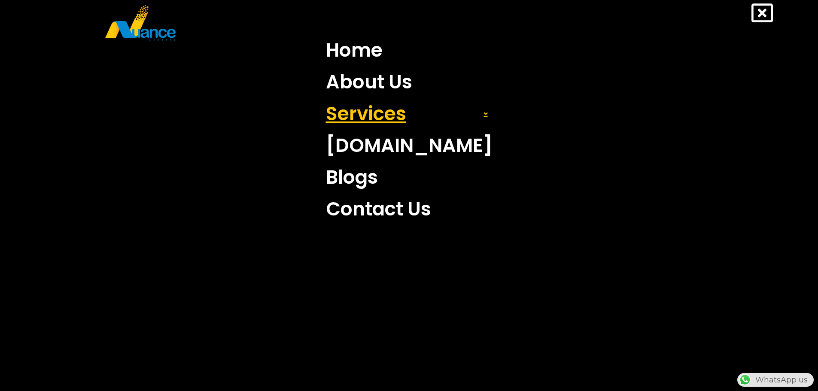  I want to click on a: Home, so click(409, 50).